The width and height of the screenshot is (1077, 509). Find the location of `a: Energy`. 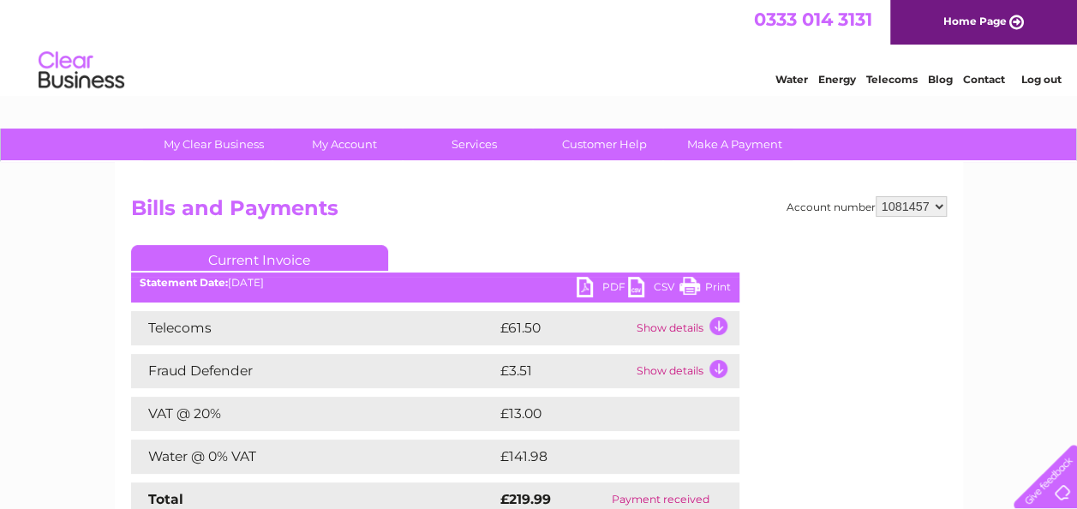

a: Energy is located at coordinates (837, 79).